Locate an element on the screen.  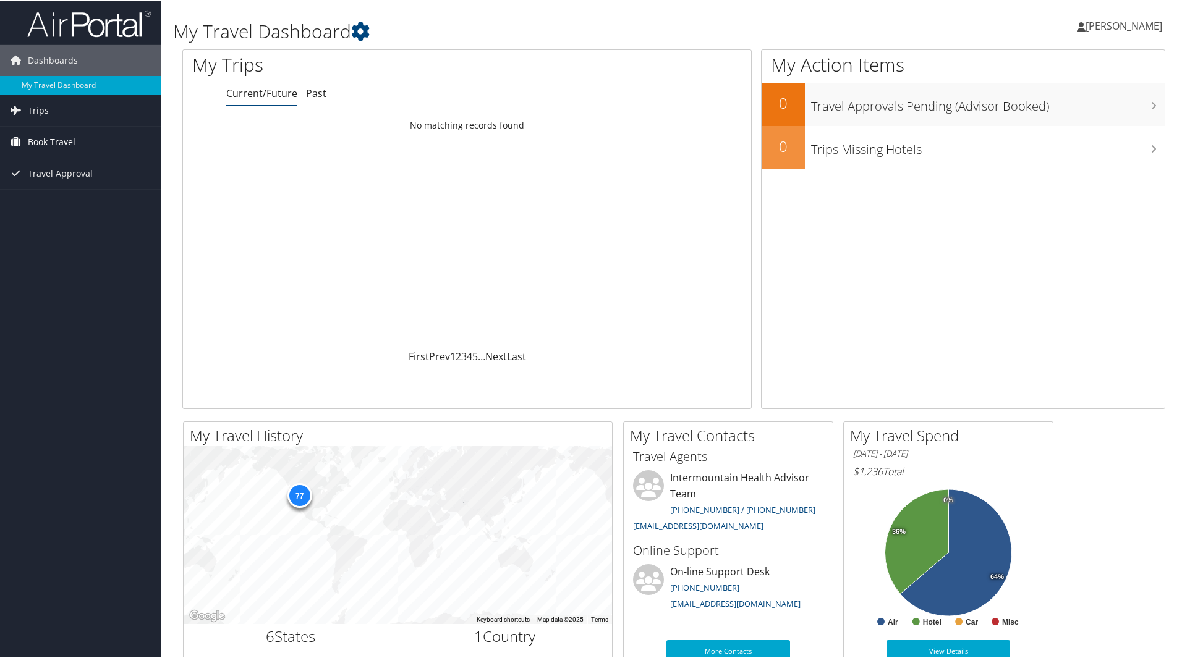
span: 1 is located at coordinates (478, 635).